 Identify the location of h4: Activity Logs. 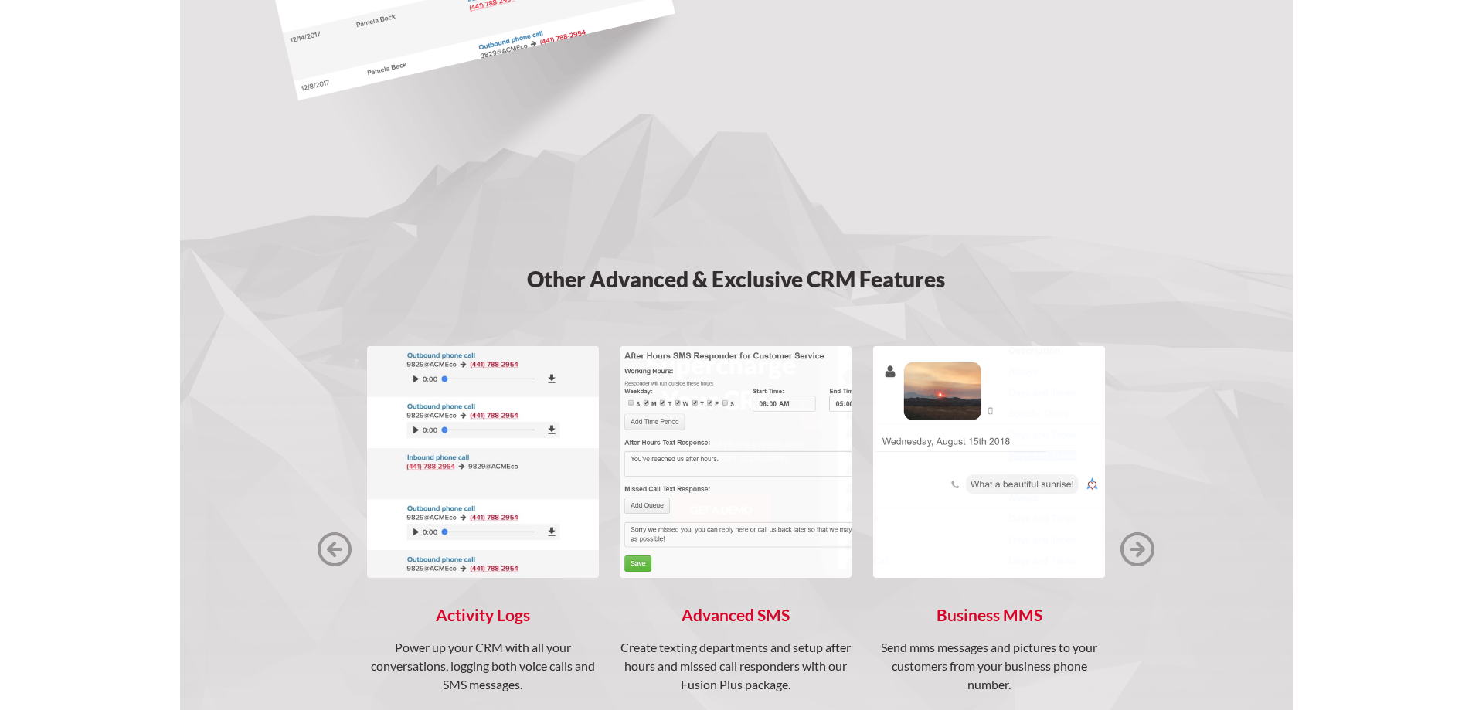
(483, 615).